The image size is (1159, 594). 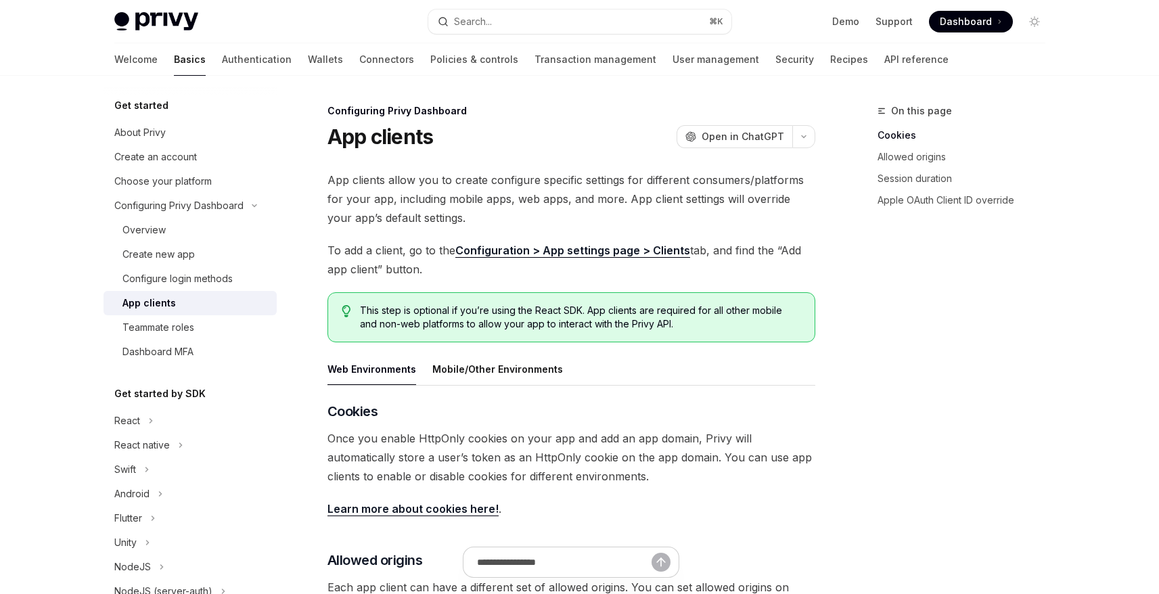 What do you see at coordinates (190, 469) in the screenshot?
I see `button: Swift` at bounding box center [190, 469].